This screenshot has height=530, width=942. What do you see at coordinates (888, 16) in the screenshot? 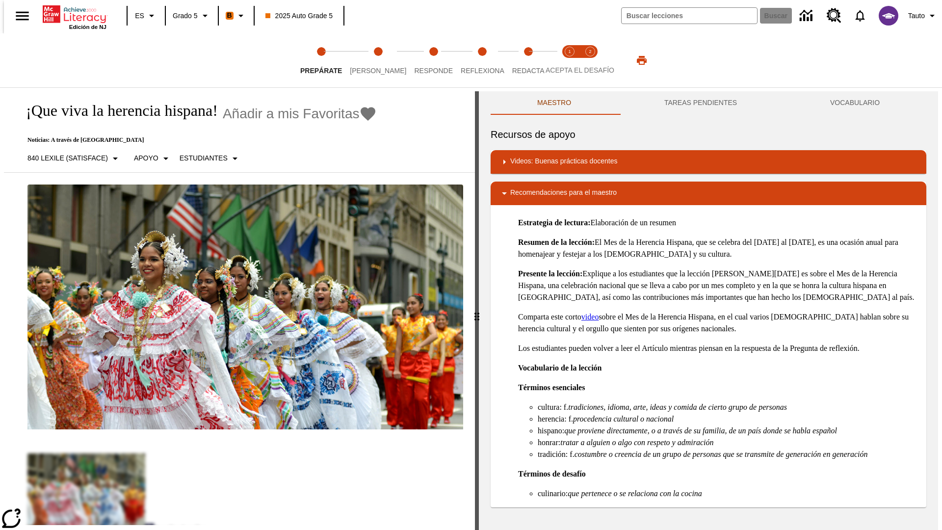
I see `img: avatar image` at bounding box center [888, 16].